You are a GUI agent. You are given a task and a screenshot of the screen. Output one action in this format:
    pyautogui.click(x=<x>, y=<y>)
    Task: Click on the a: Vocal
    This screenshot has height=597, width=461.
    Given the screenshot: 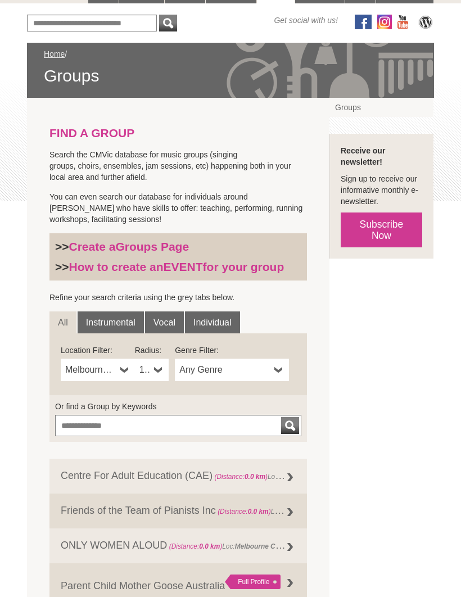 What is the action you would take?
    pyautogui.click(x=164, y=323)
    